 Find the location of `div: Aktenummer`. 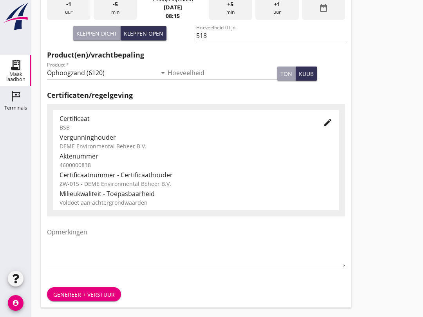

div: Aktenummer is located at coordinates (196, 156).